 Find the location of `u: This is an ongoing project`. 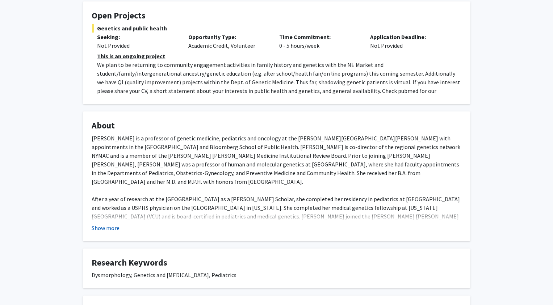

u: This is an ongoing project is located at coordinates (131, 56).